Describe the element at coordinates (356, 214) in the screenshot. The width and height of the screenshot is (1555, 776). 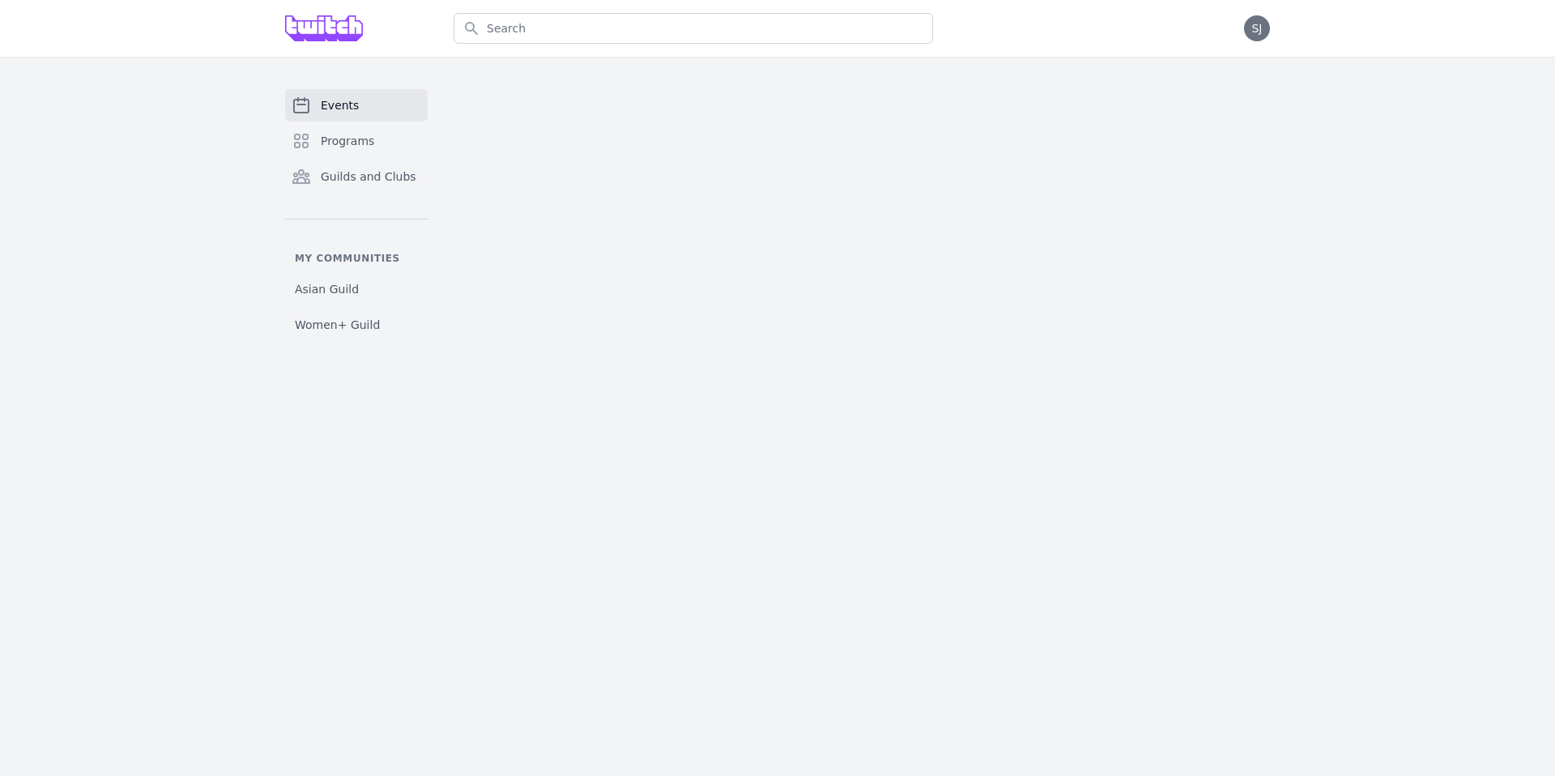
I see `nav: Sidebar` at that location.